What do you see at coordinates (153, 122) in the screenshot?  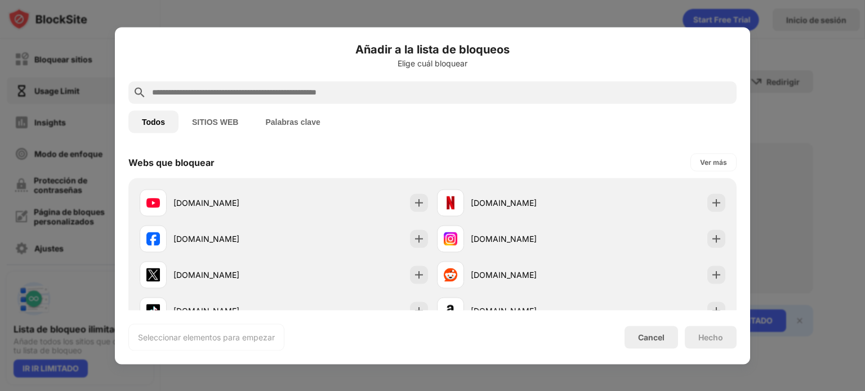 I see `button: Todos` at bounding box center [153, 122].